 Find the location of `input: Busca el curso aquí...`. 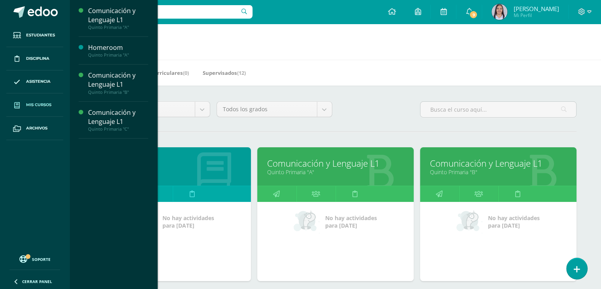

input: Busca el curso aquí... is located at coordinates (498, 109).